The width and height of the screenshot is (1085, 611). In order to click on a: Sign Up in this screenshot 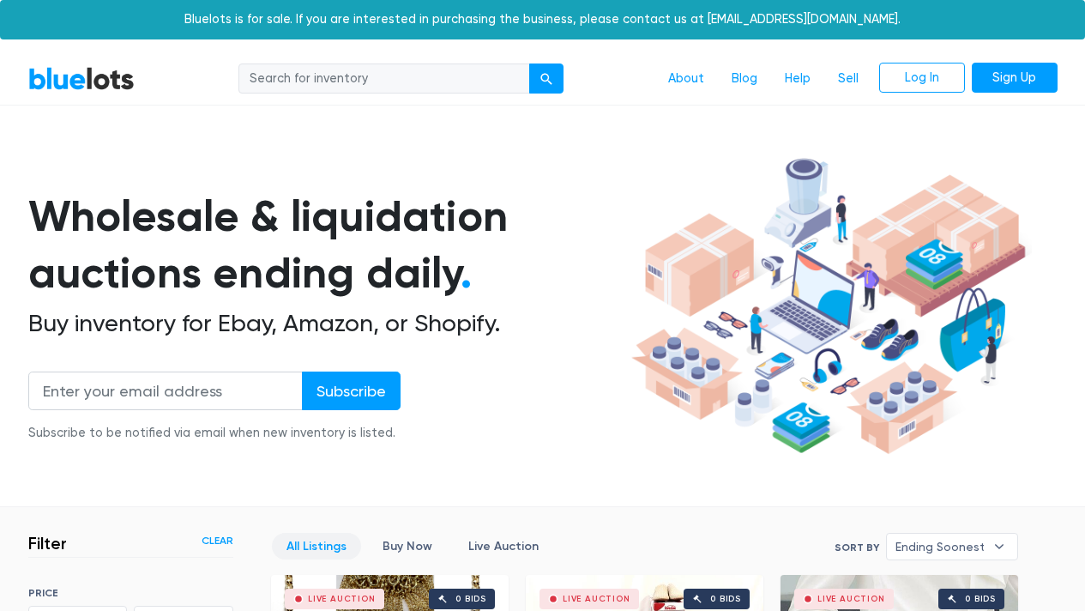, I will do `click(1015, 78)`.